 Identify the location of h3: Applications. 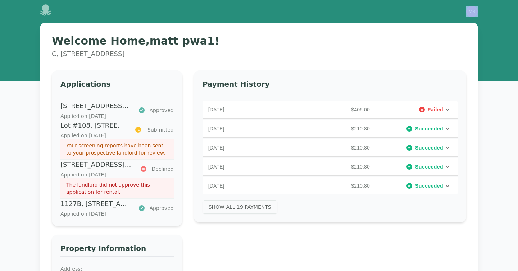
(117, 86).